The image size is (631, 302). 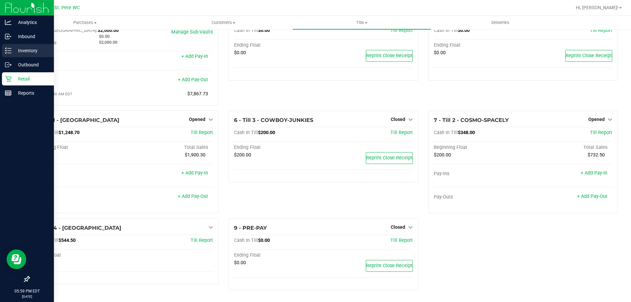 I want to click on inline-svg: Inventory, so click(x=8, y=51).